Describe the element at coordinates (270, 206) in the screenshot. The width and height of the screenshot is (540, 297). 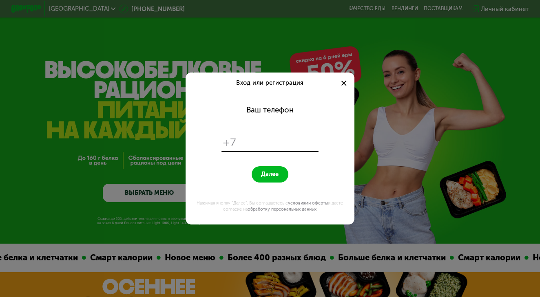
I see `div: Нажимая кнопку "Далее", Вы соглашаетесь с и даете согласие на` at that location.